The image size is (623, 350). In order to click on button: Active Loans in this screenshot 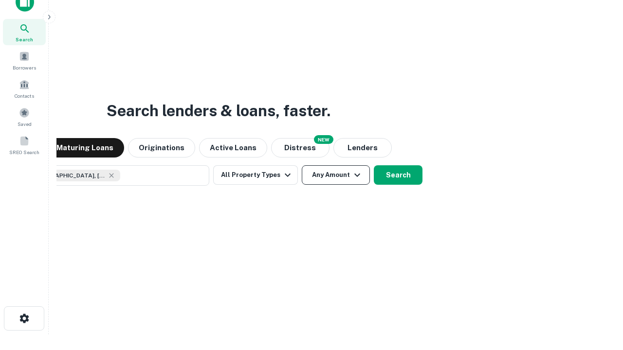, I will do `click(233, 148)`.